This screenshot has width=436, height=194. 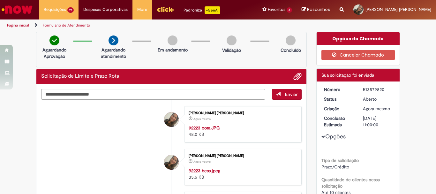 I want to click on span: Enviar, so click(x=291, y=94).